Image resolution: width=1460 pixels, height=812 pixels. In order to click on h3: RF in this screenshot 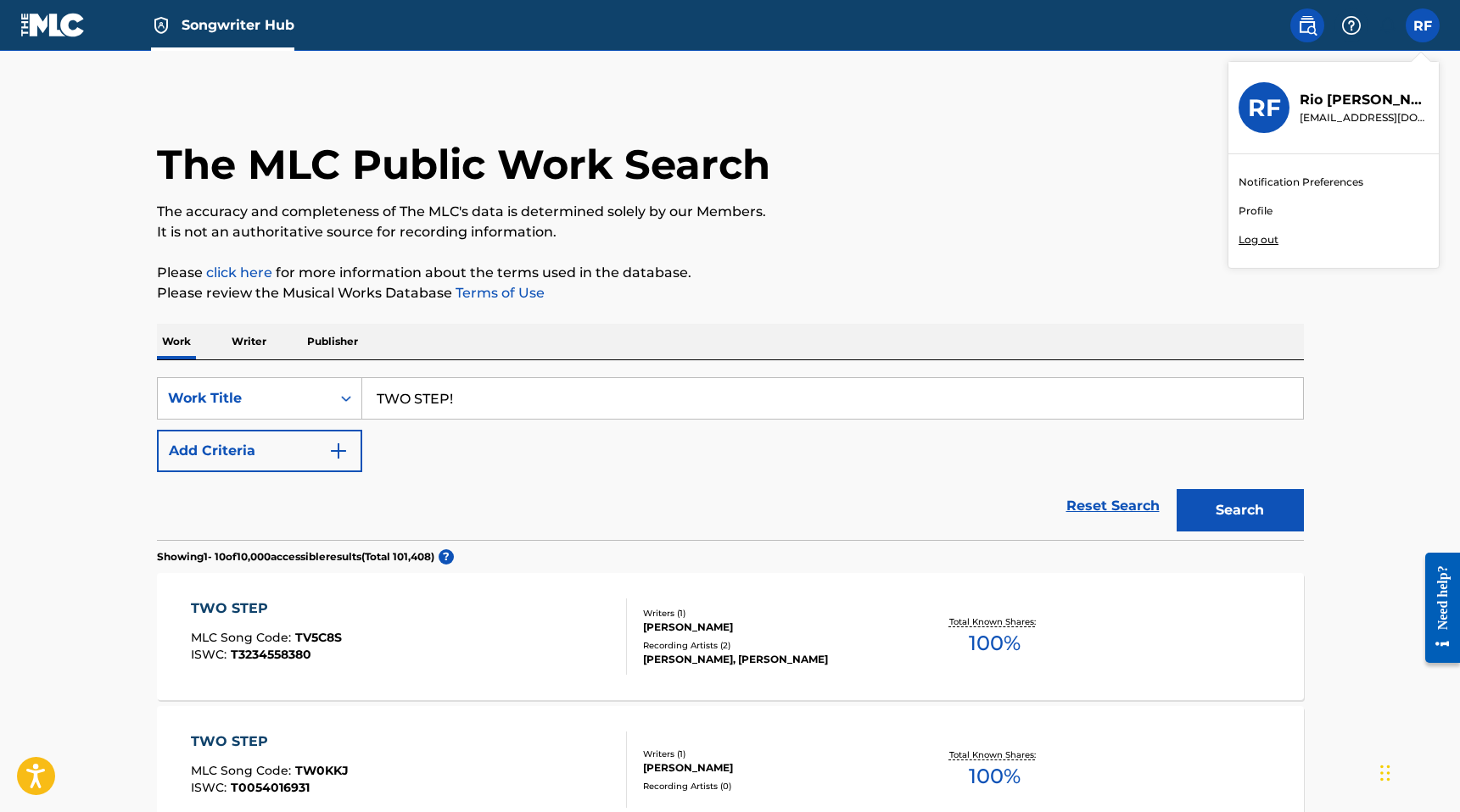, I will do `click(1264, 108)`.